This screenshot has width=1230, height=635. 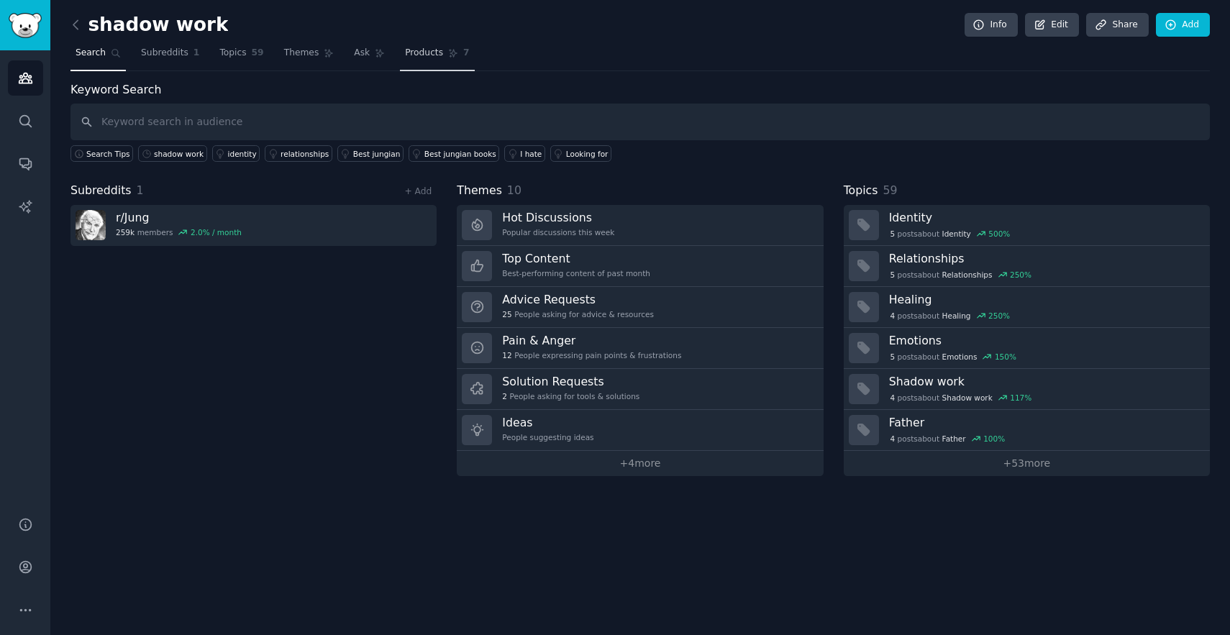 I want to click on label: Keyword Search, so click(x=116, y=89).